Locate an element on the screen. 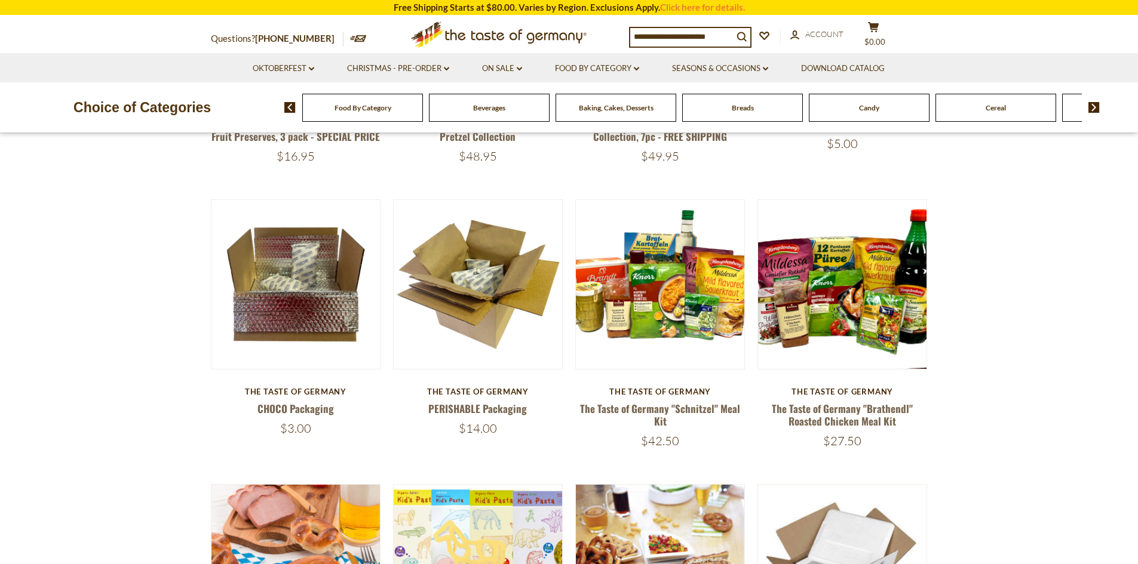  span: $0.00 is located at coordinates (874, 42).